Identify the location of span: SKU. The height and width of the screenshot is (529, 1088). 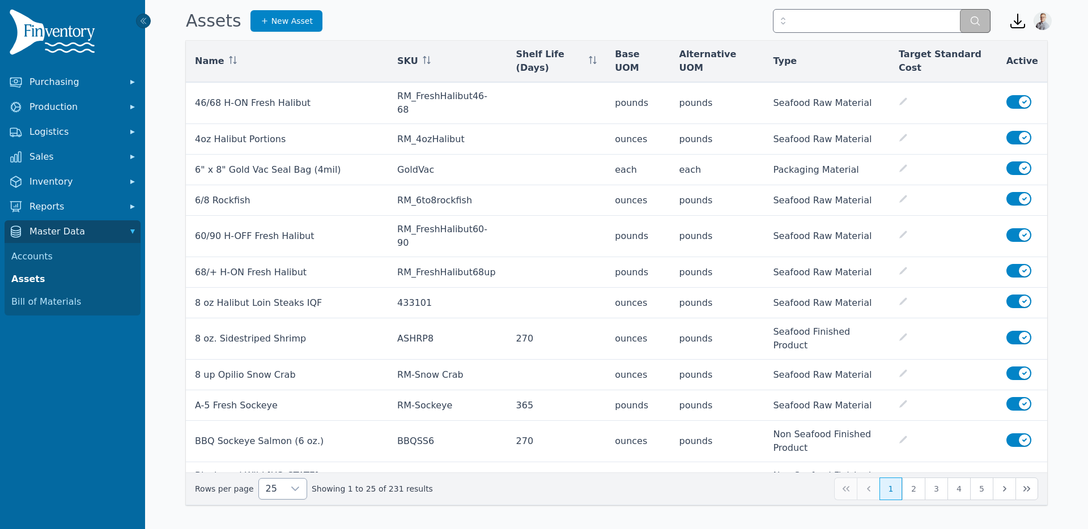
(407, 61).